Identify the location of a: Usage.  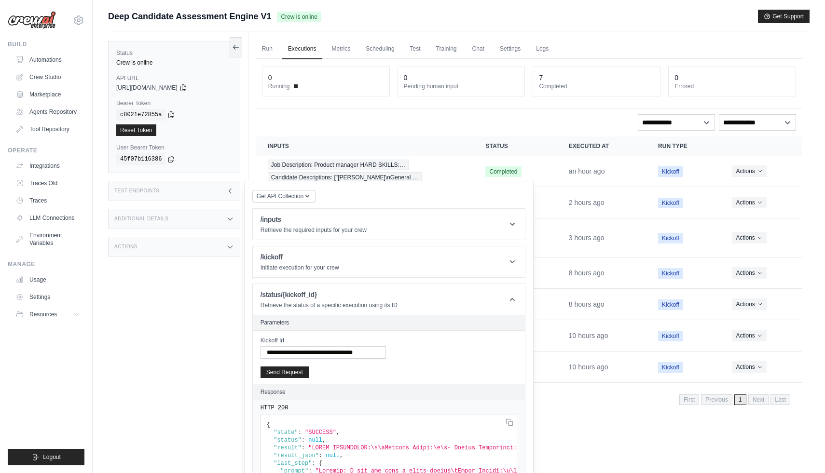
(48, 280).